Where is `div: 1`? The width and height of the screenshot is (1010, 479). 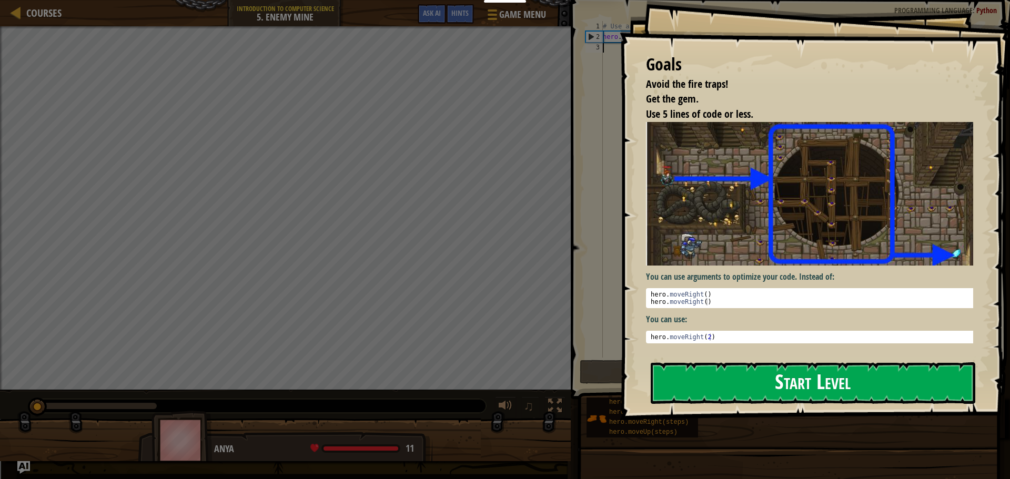
div: 1 is located at coordinates (594, 26).